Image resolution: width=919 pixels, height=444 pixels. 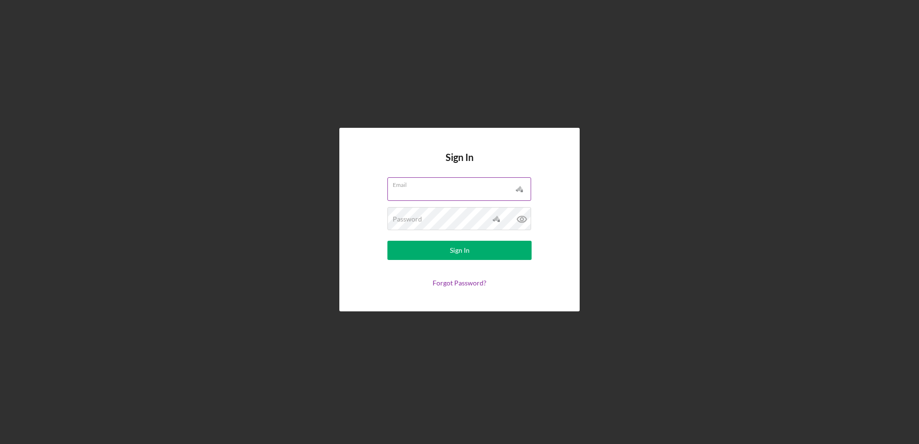 I want to click on div: Sign In, so click(x=460, y=251).